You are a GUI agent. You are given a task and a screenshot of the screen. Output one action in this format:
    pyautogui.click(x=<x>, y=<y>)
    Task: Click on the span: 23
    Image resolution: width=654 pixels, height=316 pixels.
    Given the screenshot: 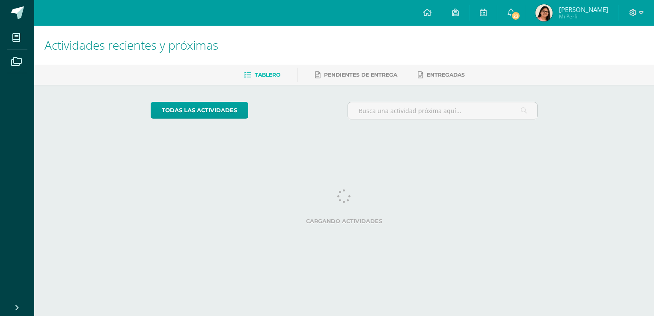 What is the action you would take?
    pyautogui.click(x=516, y=16)
    